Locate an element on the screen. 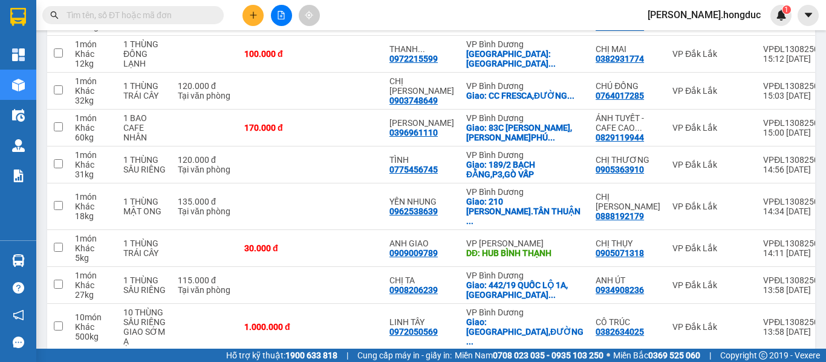  span: notification is located at coordinates (18, 314).